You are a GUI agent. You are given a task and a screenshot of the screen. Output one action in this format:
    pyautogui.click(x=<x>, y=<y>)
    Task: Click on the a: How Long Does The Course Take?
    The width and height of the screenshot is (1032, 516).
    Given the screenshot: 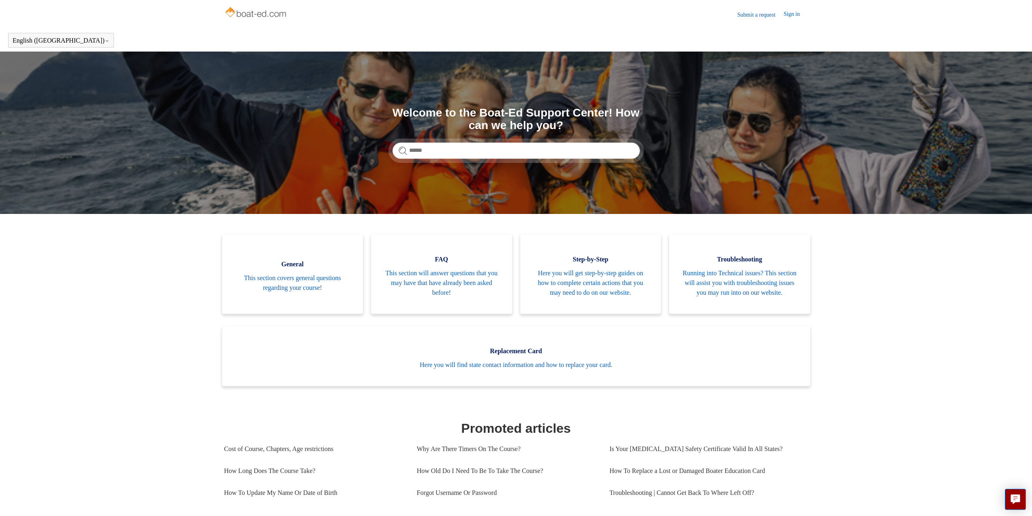 What is the action you would take?
    pyautogui.click(x=314, y=471)
    